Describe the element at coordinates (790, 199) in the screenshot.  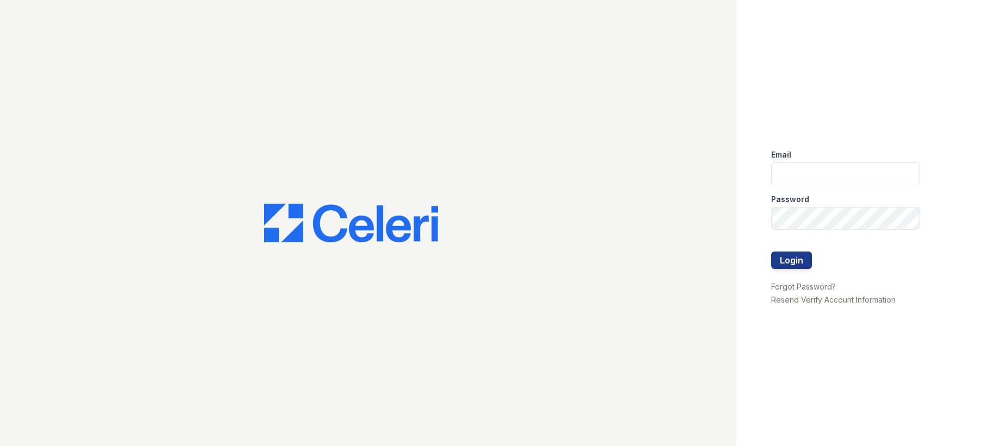
I see `label: Password` at that location.